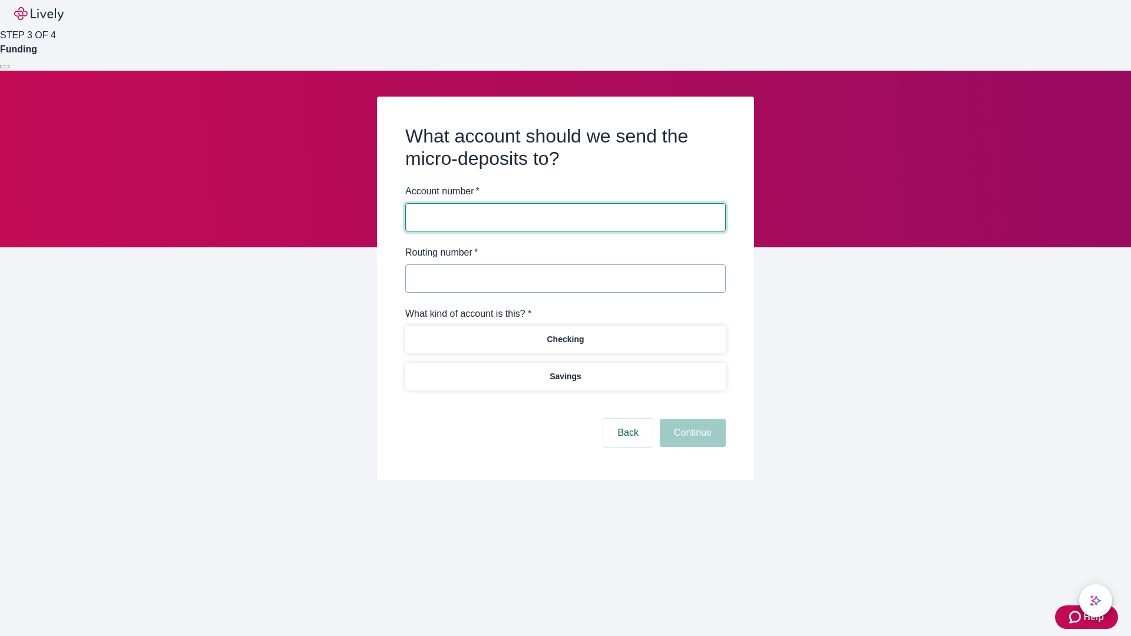  What do you see at coordinates (1086, 617) in the screenshot?
I see `button: Zendesk support iconHelp` at bounding box center [1086, 617].